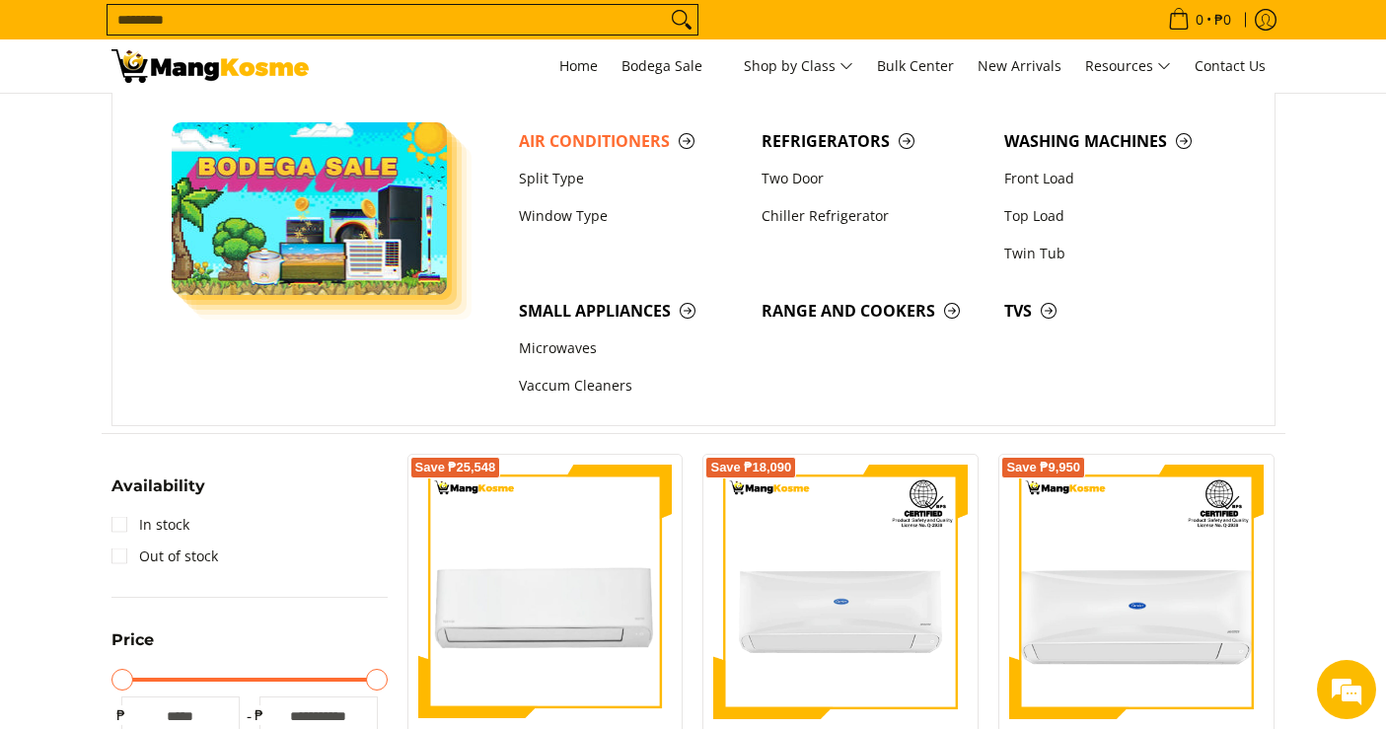  Describe the element at coordinates (1042, 467) in the screenshot. I see `span: Save ₱9,950` at that location.